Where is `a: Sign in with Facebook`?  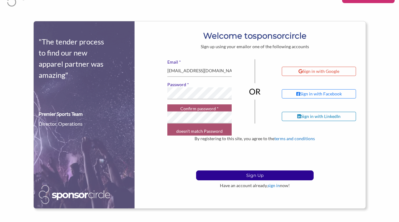
a: Sign in with Facebook is located at coordinates (321, 94).